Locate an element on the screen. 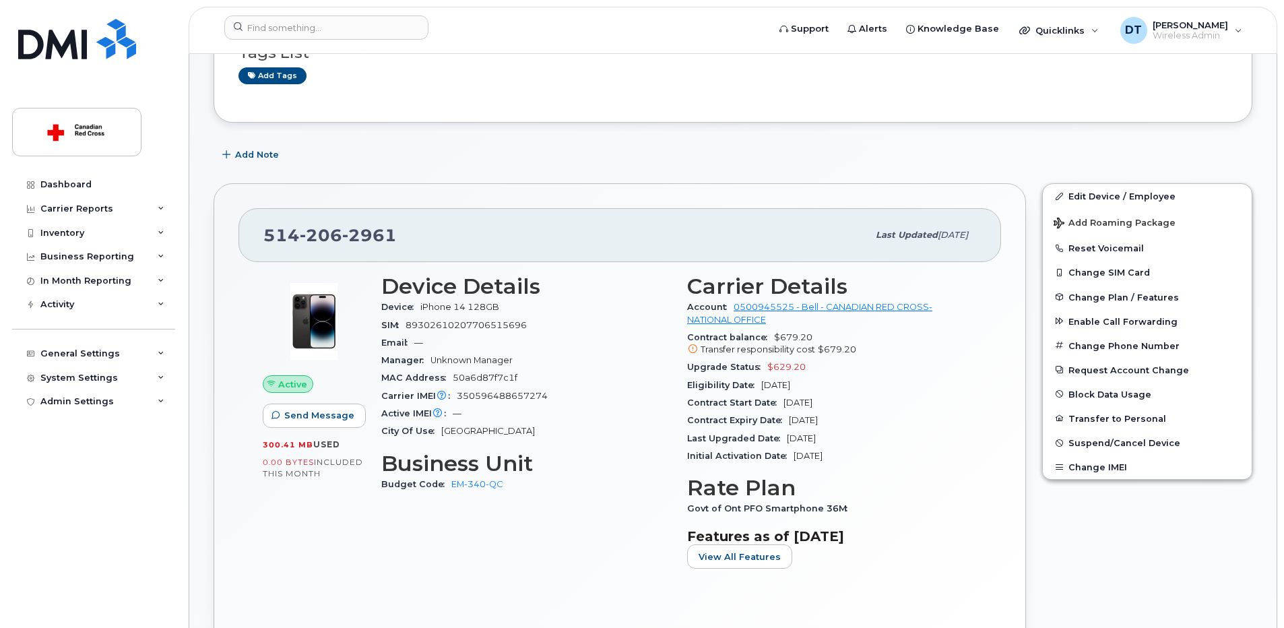 The width and height of the screenshot is (1284, 628). a: Knowledge Base is located at coordinates (952, 29).